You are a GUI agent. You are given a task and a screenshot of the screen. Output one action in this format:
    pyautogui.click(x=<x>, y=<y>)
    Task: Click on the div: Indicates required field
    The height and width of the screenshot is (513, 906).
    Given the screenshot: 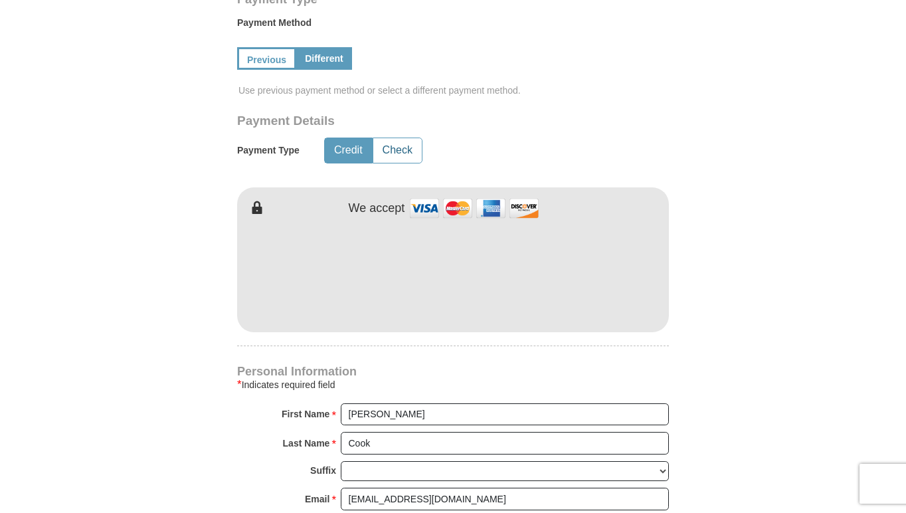 What is the action you would take?
    pyautogui.click(x=453, y=385)
    